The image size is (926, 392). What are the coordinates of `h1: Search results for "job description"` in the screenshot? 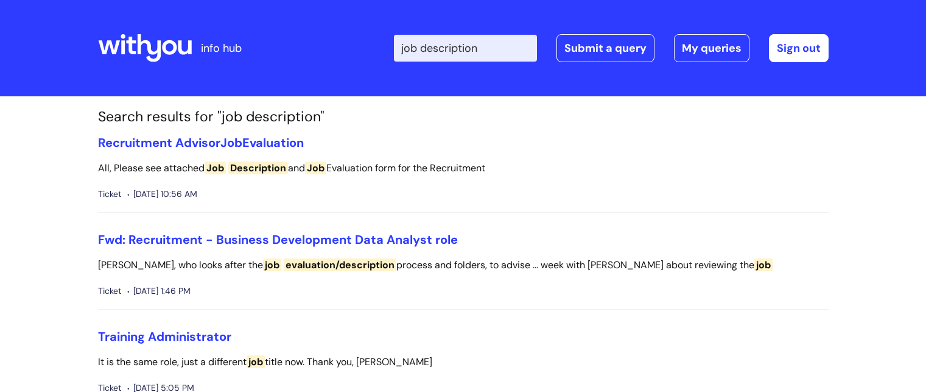 It's located at (464, 117).